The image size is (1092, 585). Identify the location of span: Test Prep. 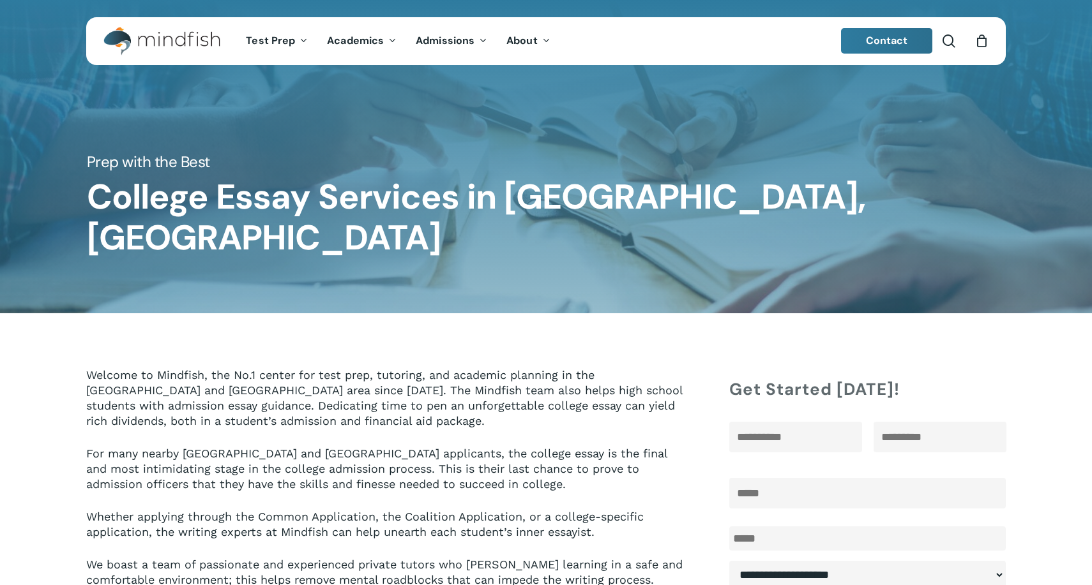
(270, 40).